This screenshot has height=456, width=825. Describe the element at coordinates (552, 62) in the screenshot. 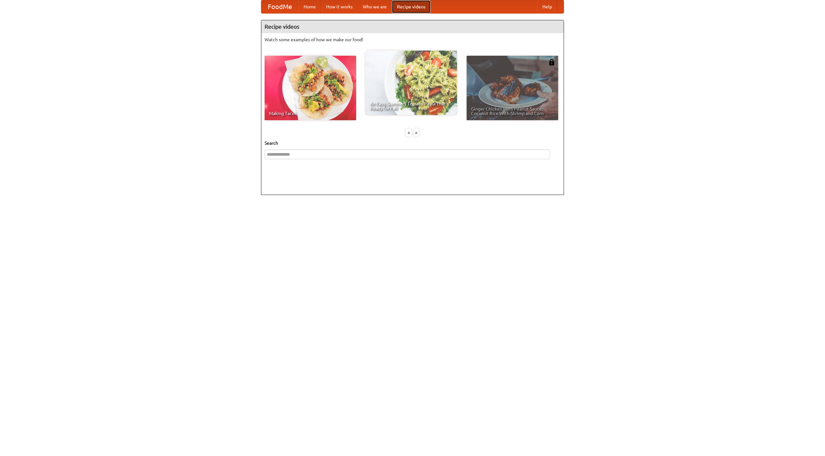

I see `img: 483408.png` at that location.